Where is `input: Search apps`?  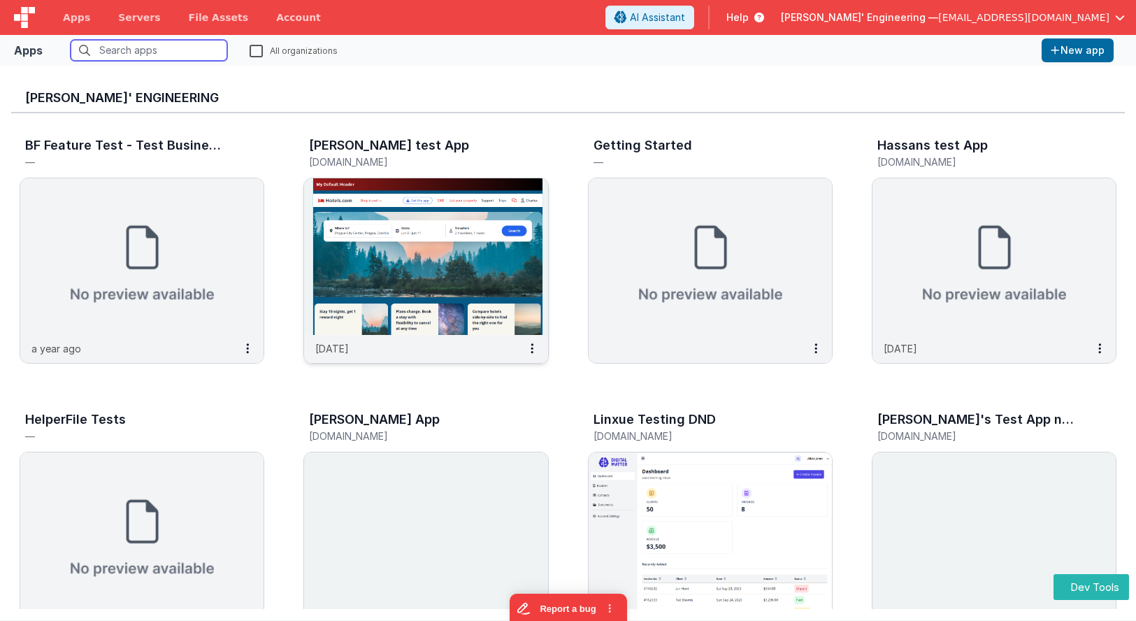
input: Search apps is located at coordinates (149, 50).